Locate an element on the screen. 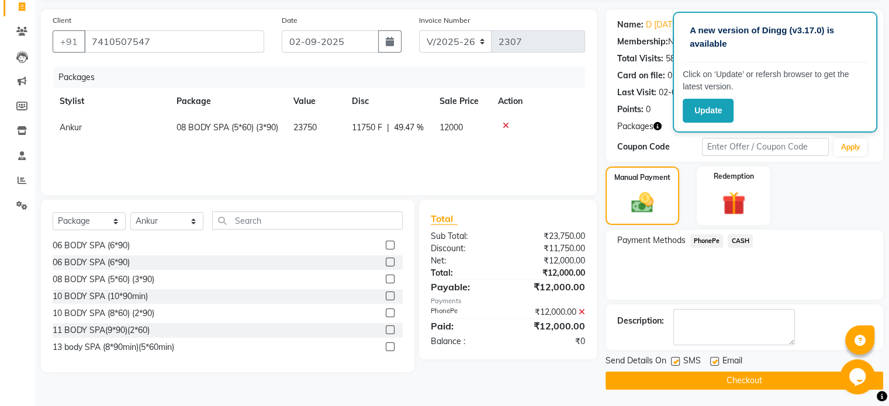  button: Checkout is located at coordinates (744, 380).